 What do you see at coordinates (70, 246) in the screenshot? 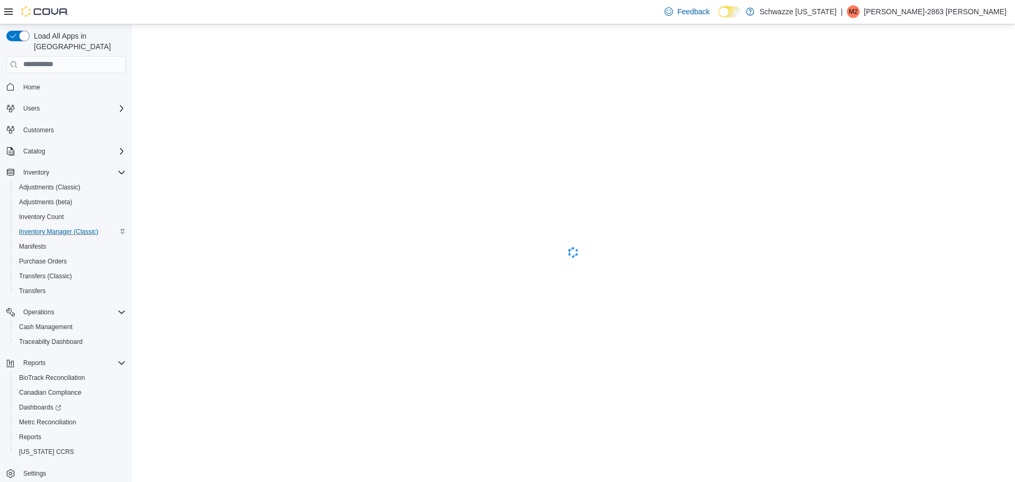
I see `button: Manifests` at bounding box center [70, 246].